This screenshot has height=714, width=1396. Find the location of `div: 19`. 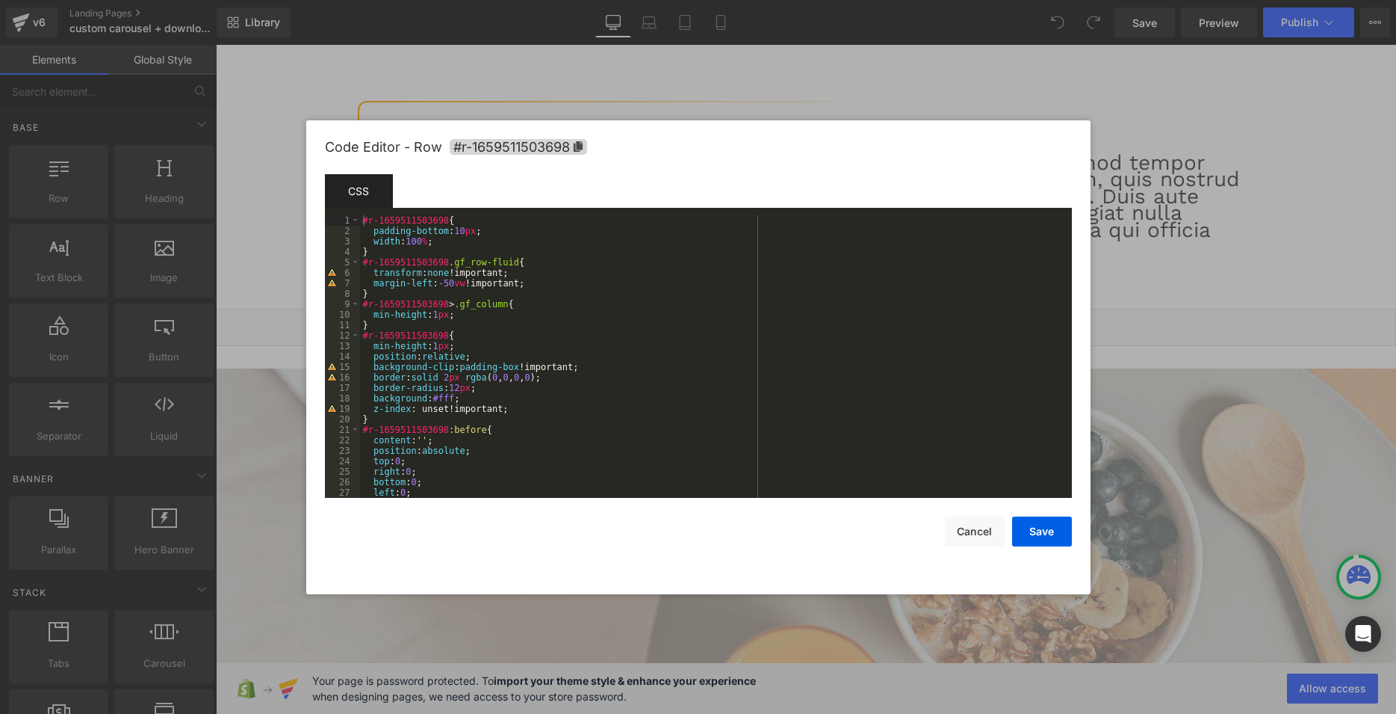

div: 19 is located at coordinates (342, 409).